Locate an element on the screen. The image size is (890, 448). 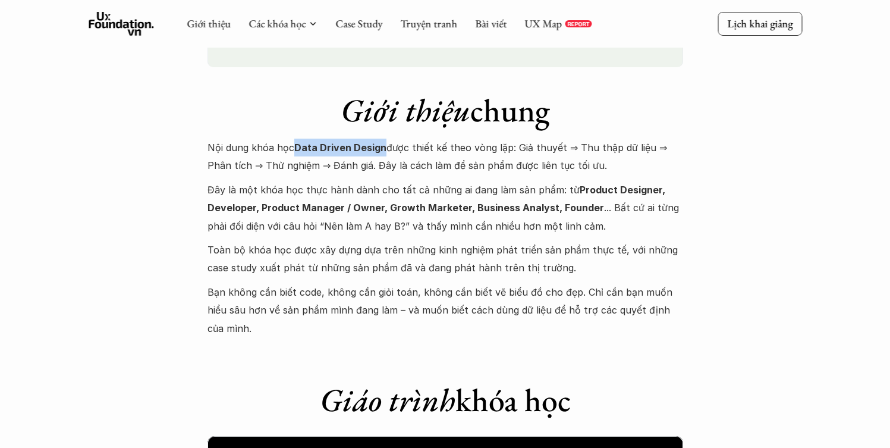
a: REPORT is located at coordinates (578, 24).